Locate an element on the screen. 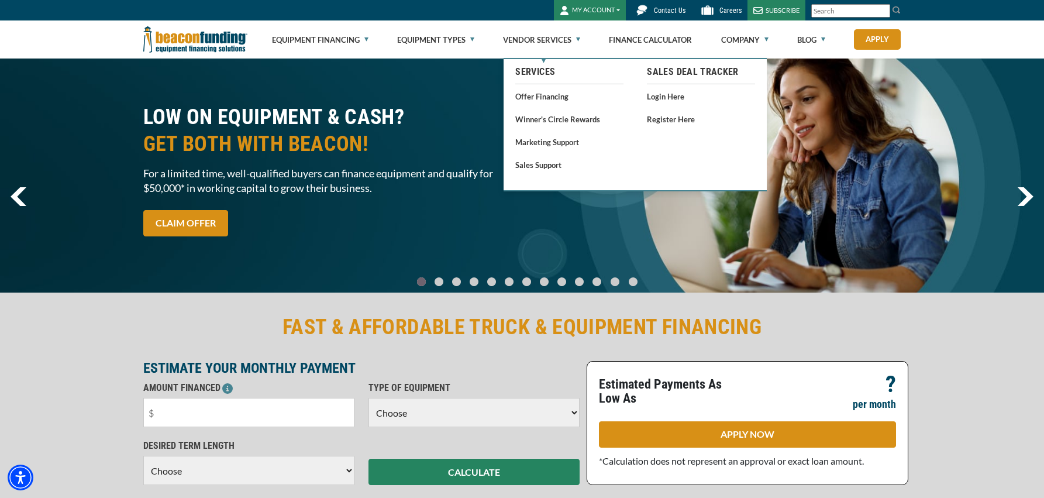 This screenshot has height=498, width=1044. p: AMOUNT FINANCED is located at coordinates (248, 388).